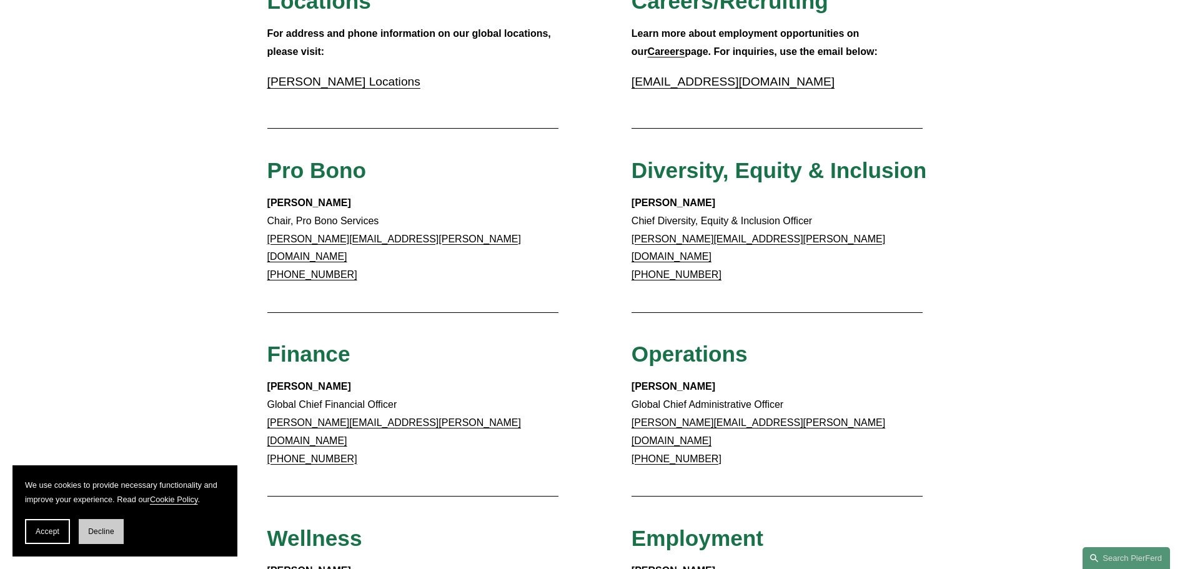  I want to click on strong: For address and phone information on our global locations, please visit:, so click(411, 42).